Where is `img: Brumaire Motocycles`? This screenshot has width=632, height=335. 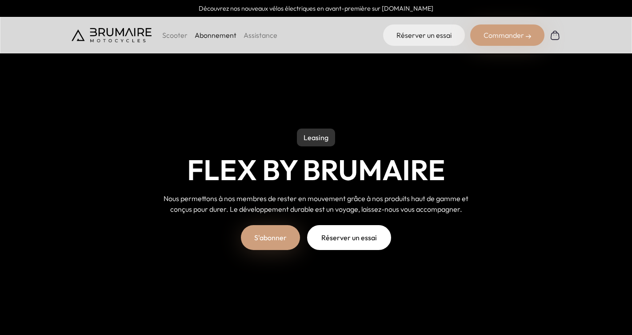
img: Brumaire Motocycles is located at coordinates (112, 35).